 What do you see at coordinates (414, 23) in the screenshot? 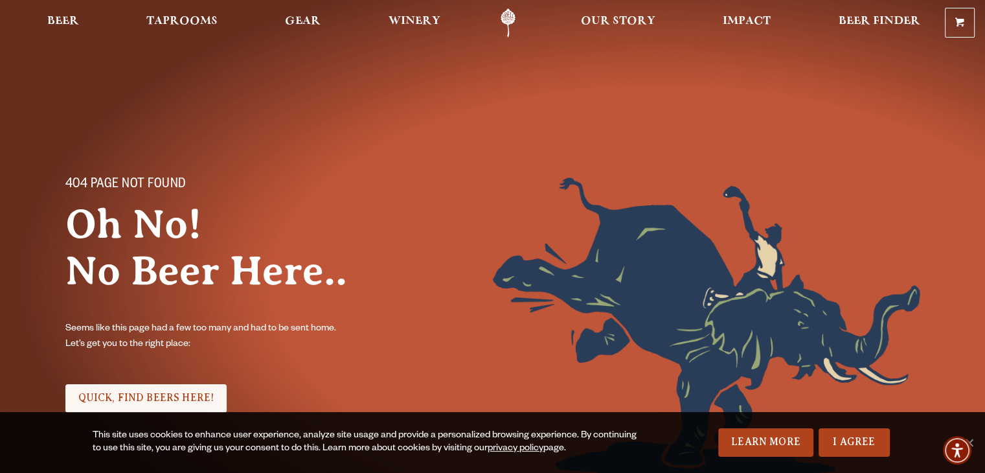
I see `a: Winery` at bounding box center [414, 23].